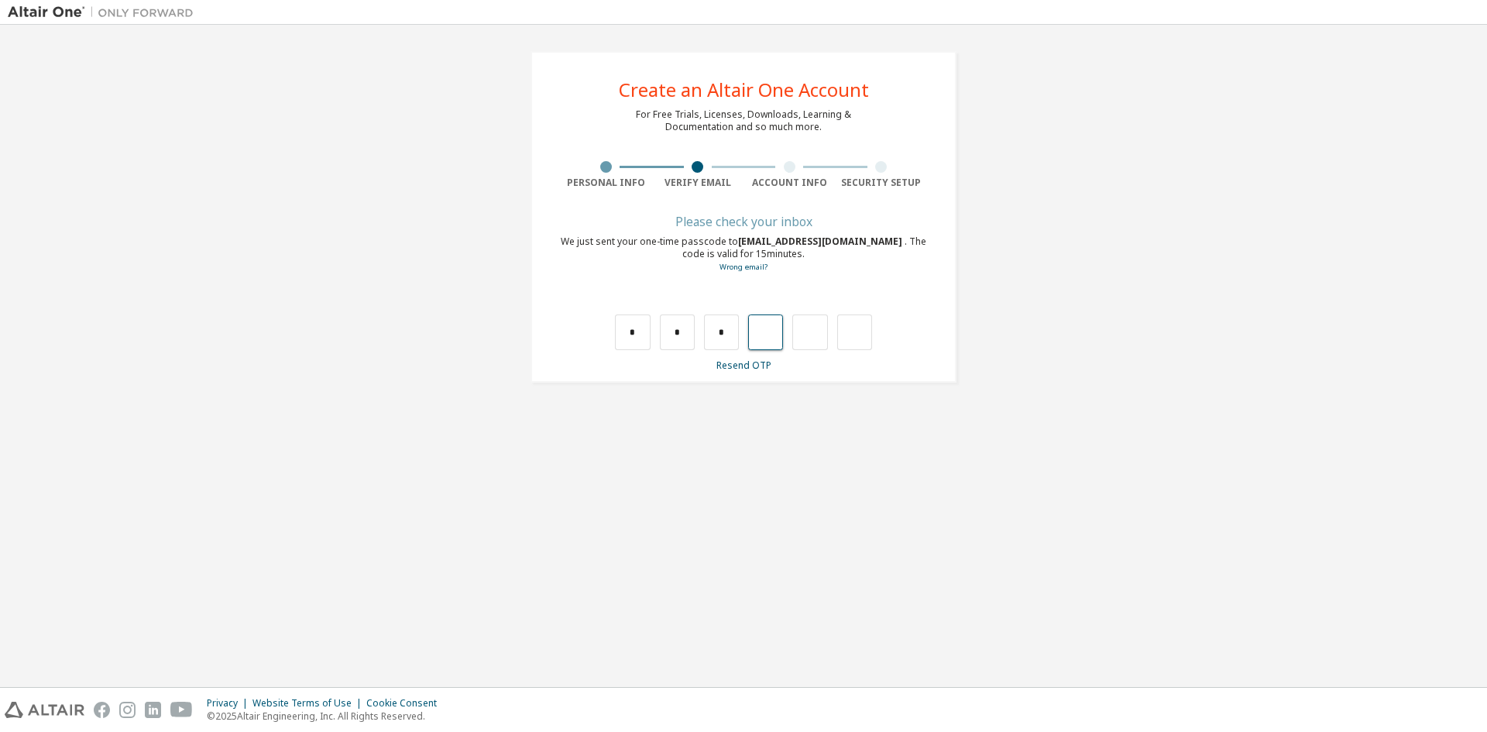 This screenshot has width=1487, height=732. What do you see at coordinates (44, 709) in the screenshot?
I see `img: altair_logo.svg` at bounding box center [44, 709].